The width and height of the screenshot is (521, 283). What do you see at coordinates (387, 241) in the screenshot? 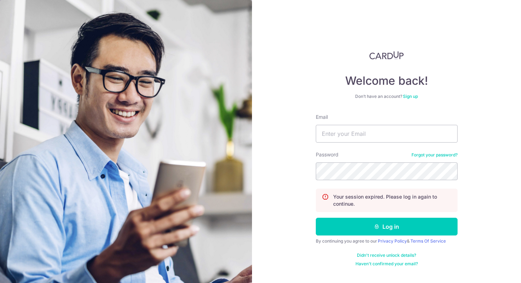
I see `div: By continuing you agree to our &` at bounding box center [387, 241].